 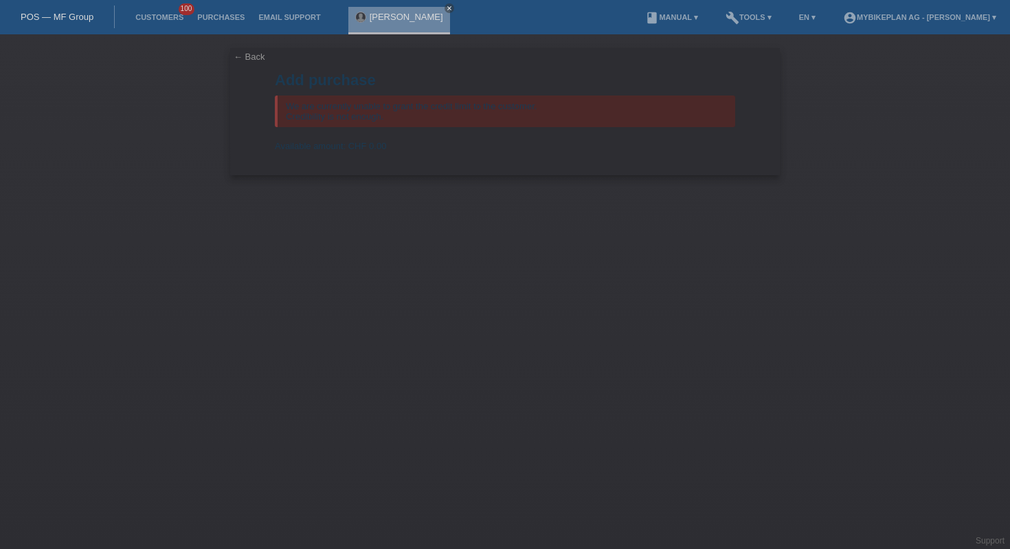 What do you see at coordinates (449, 8) in the screenshot?
I see `a: close` at bounding box center [449, 8].